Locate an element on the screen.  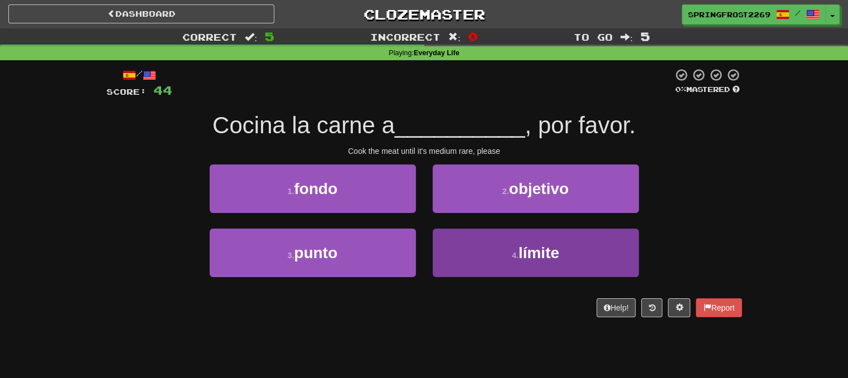
span: Score: is located at coordinates (127, 91).